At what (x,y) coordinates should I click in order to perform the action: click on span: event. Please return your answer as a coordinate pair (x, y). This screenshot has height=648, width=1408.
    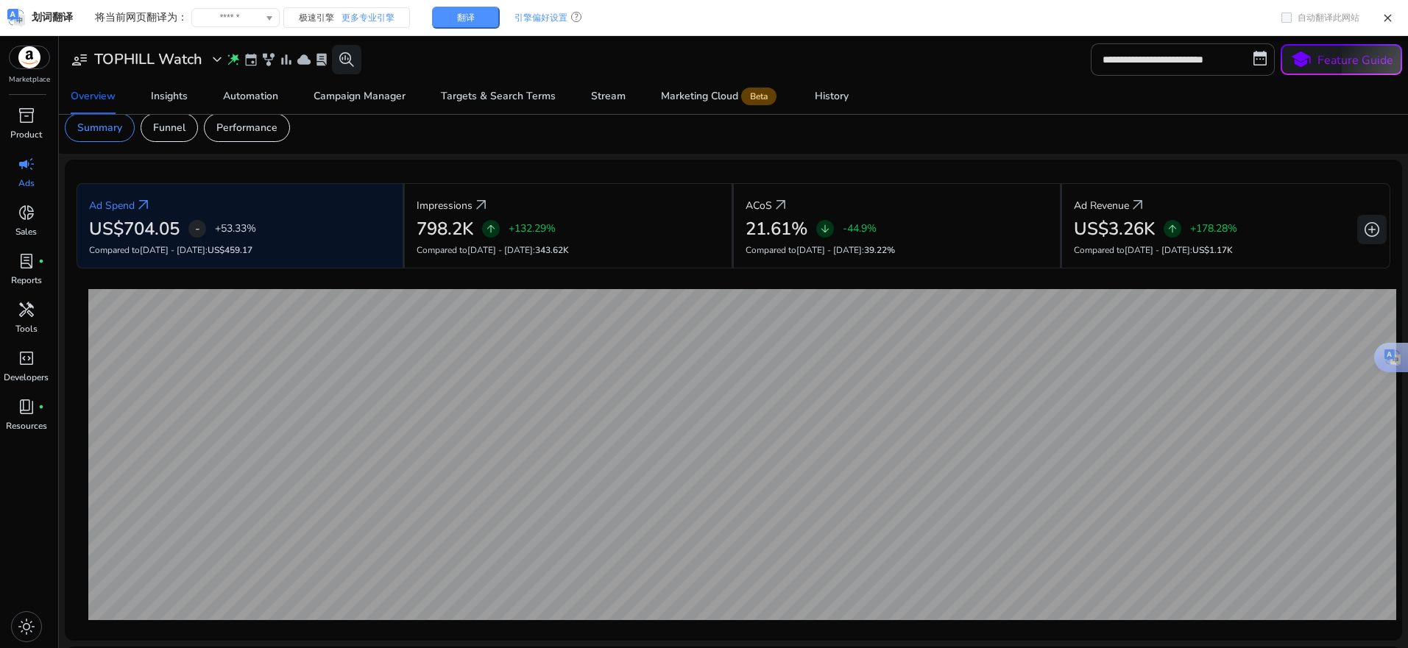
    Looking at the image, I should click on (251, 60).